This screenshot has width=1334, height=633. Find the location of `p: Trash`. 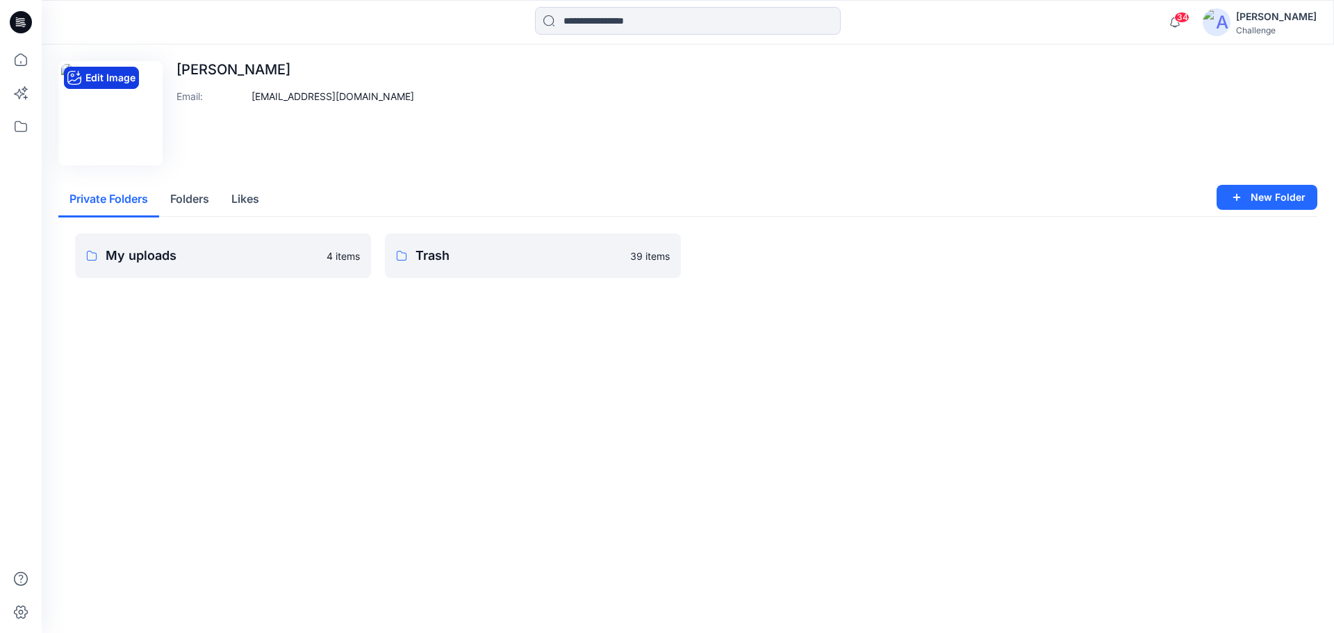

p: Trash is located at coordinates (518, 256).